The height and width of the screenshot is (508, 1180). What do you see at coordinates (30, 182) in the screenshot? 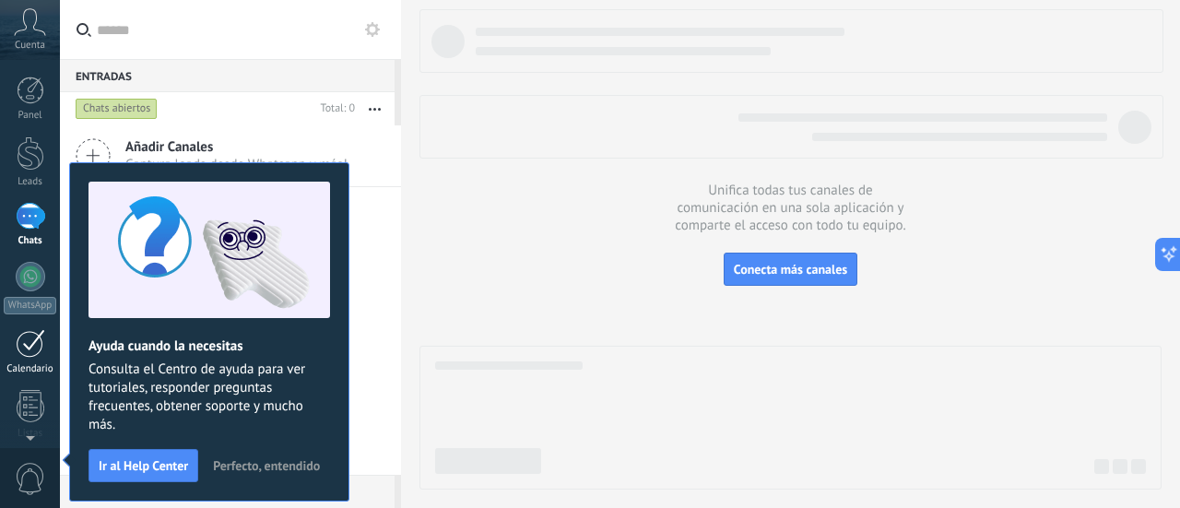
I see `div: Leads` at bounding box center [30, 182].